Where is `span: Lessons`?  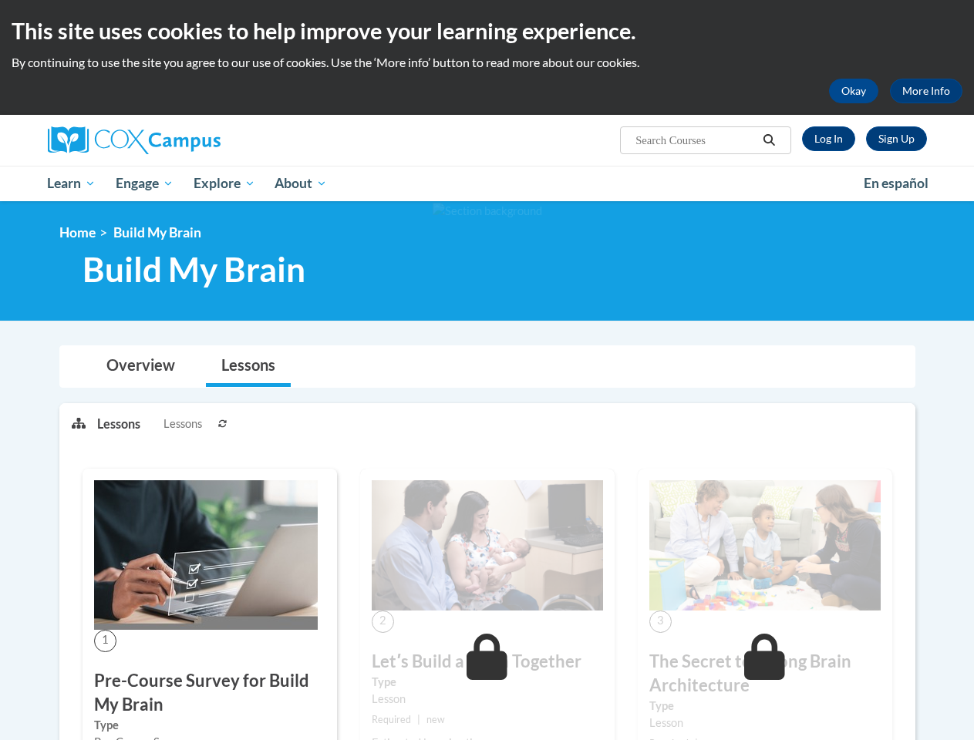
span: Lessons is located at coordinates (183, 424).